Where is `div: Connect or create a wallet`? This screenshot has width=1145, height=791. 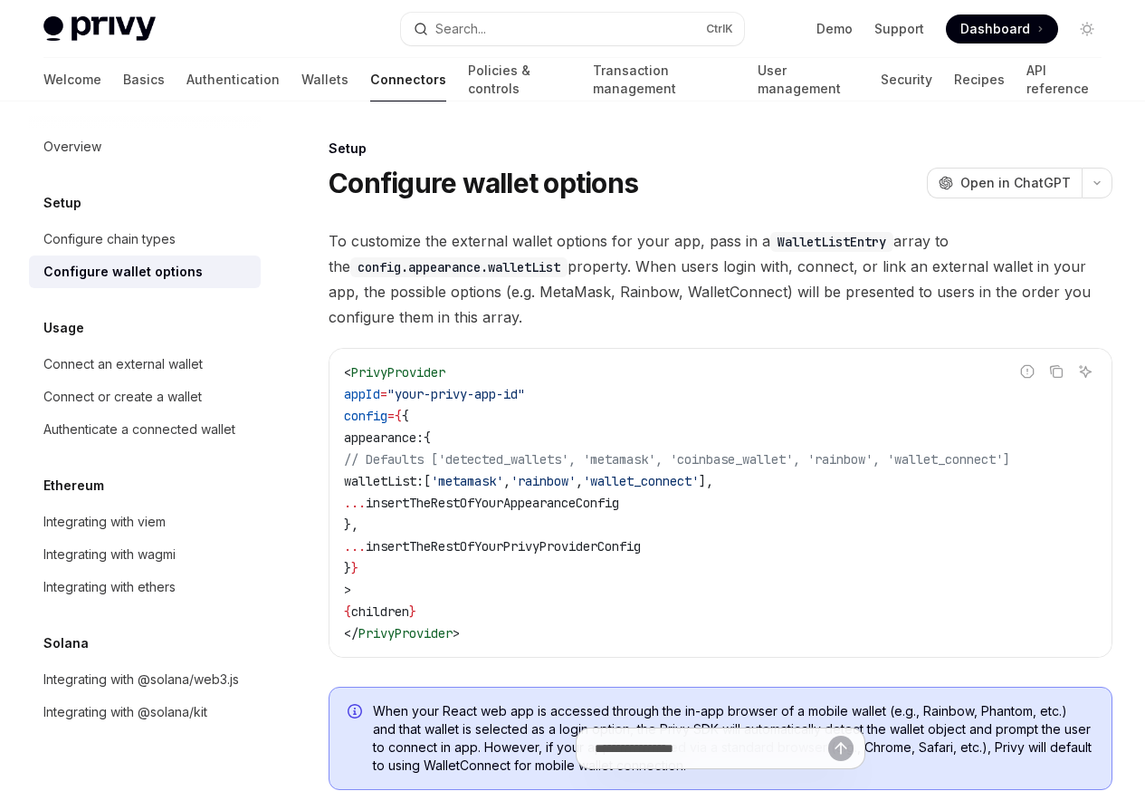 div: Connect or create a wallet is located at coordinates (122, 397).